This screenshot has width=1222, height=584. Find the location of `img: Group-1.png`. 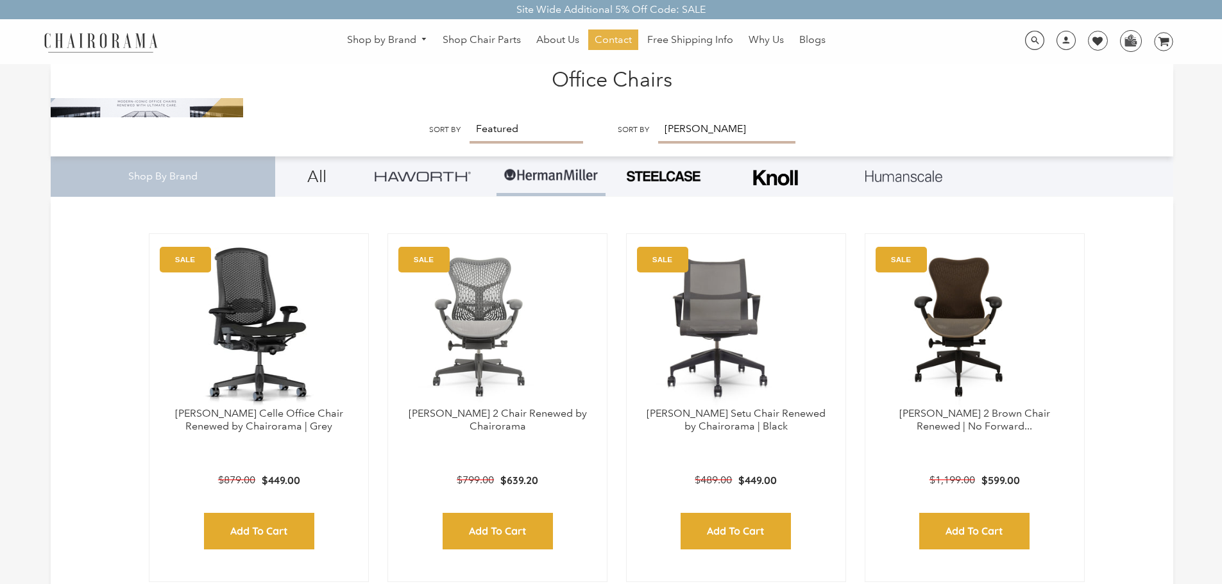

img: Group-1.png is located at coordinates (551, 176).